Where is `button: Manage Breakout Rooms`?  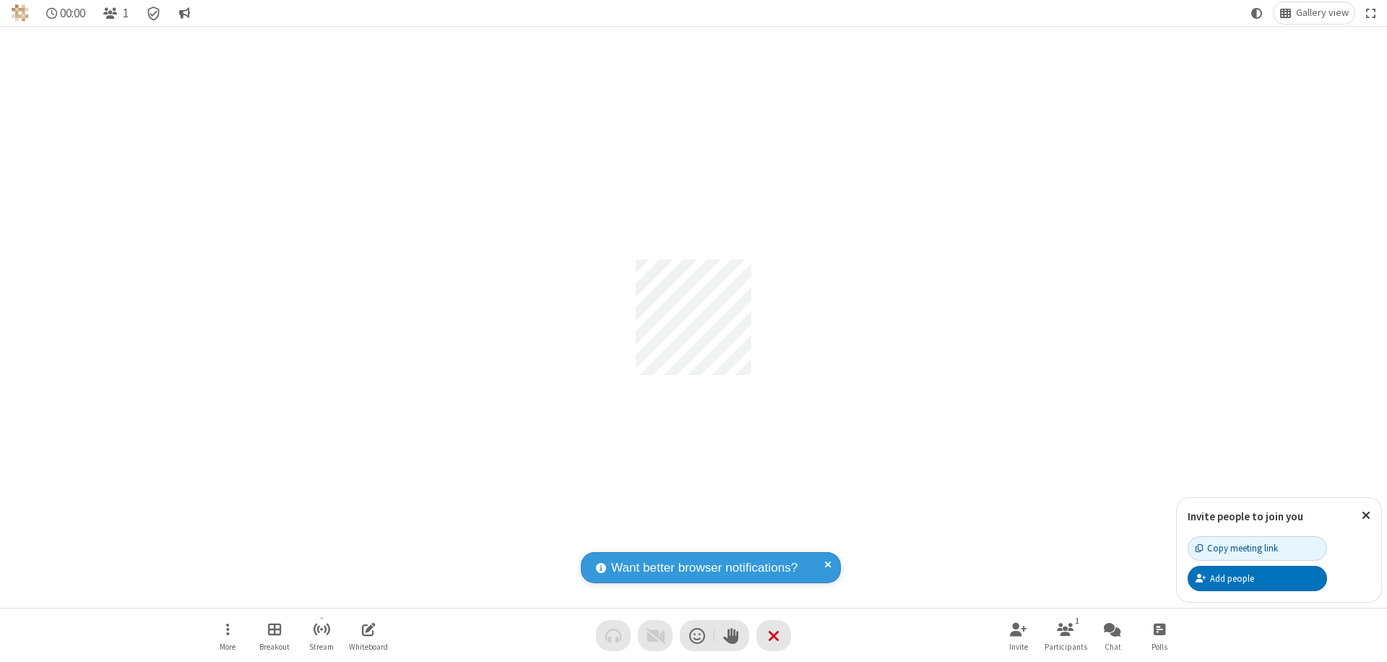
button: Manage Breakout Rooms is located at coordinates (275, 635).